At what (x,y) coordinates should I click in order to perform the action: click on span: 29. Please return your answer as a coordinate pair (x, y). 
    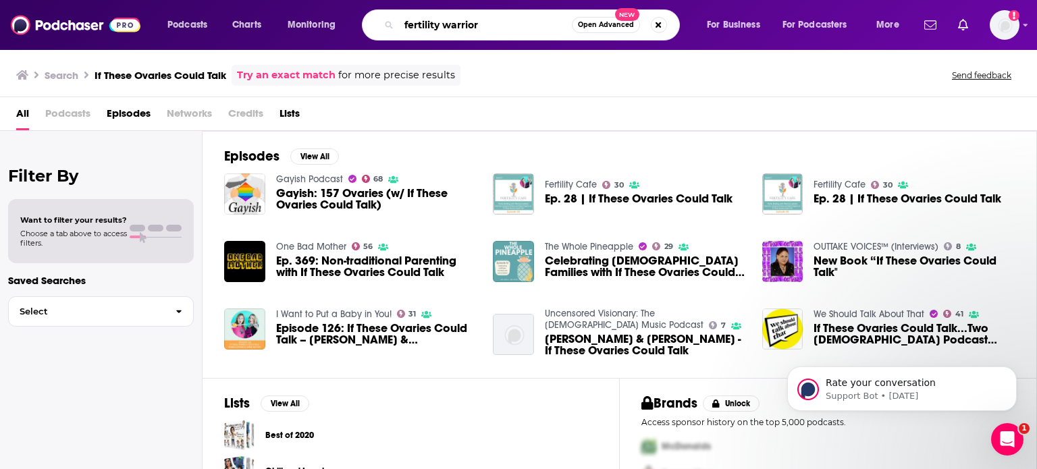
    Looking at the image, I should click on (668, 246).